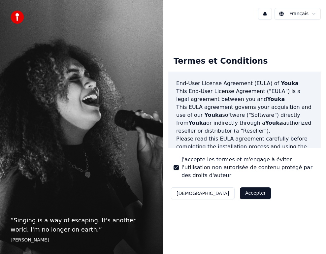  Describe the element at coordinates (245, 155) in the screenshot. I see `p: Please read this EULA agreement carefully before completing the installation process and using th...` at that location.